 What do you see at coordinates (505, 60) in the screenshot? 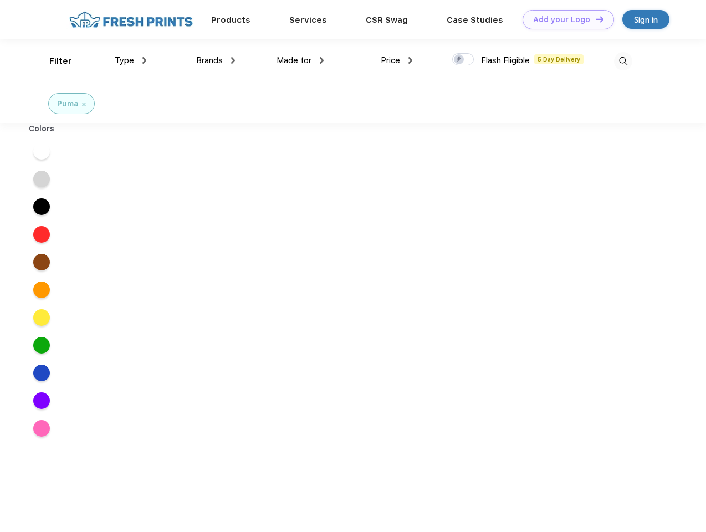
I see `span: Flash Eligible` at bounding box center [505, 60].